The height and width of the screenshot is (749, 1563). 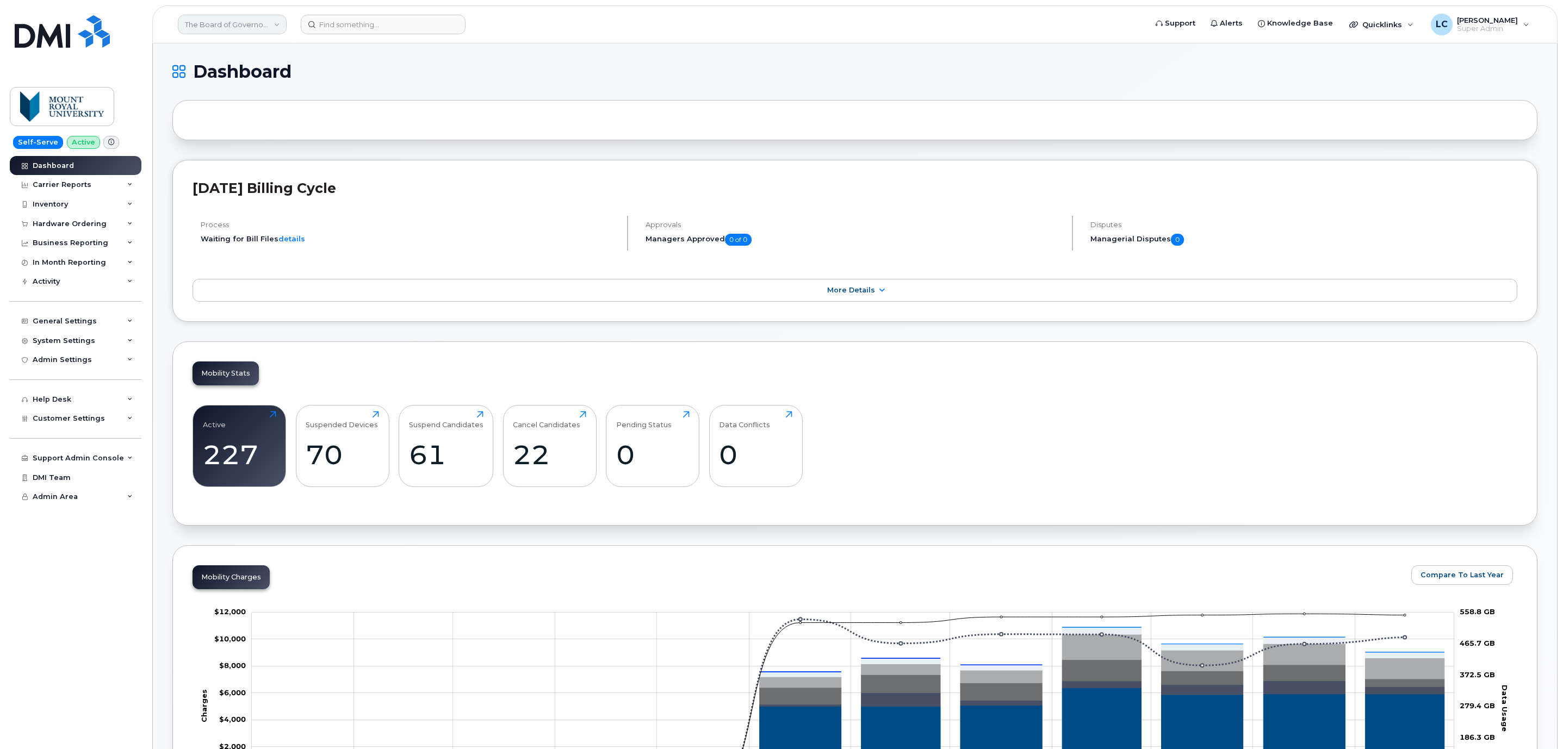 What do you see at coordinates (1462, 575) in the screenshot?
I see `button: Compare To Last Year` at bounding box center [1462, 575].